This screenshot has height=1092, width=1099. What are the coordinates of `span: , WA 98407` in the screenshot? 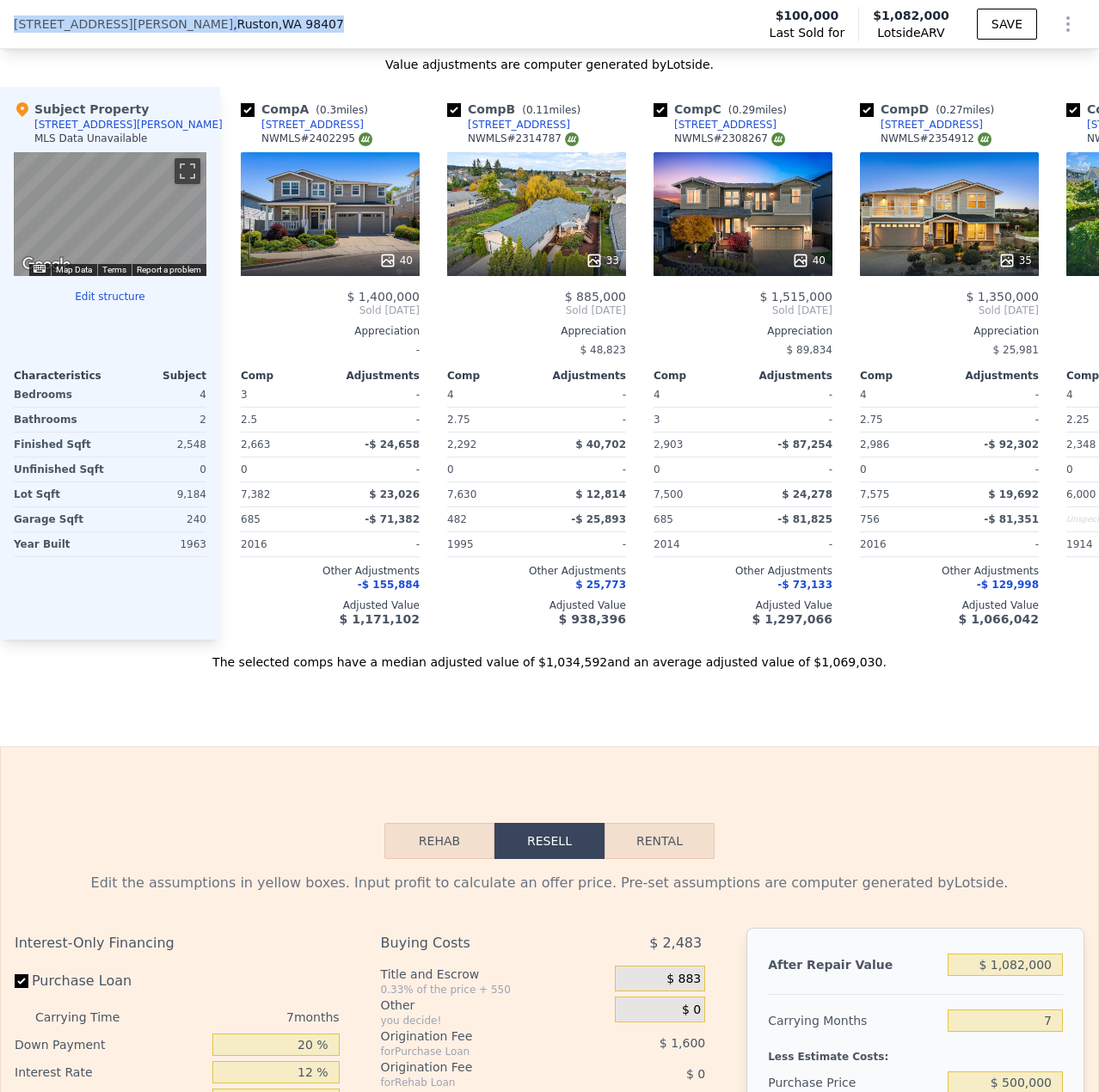 It's located at (311, 24).